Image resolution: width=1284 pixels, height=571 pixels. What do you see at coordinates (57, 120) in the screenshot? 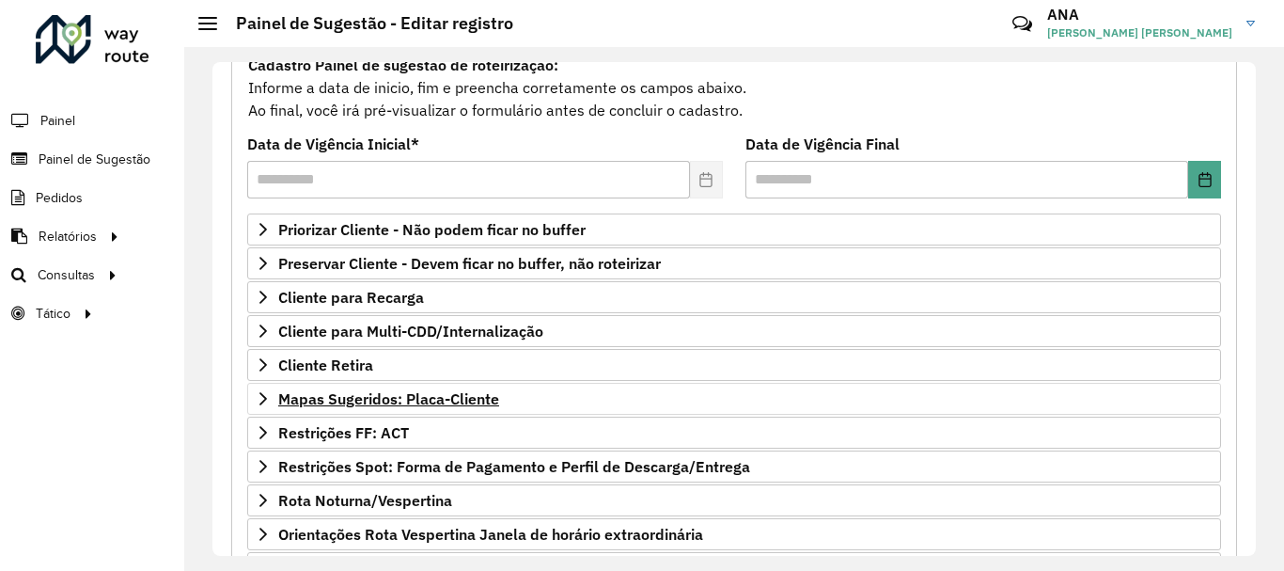
I see `span: Painel` at bounding box center [57, 120].